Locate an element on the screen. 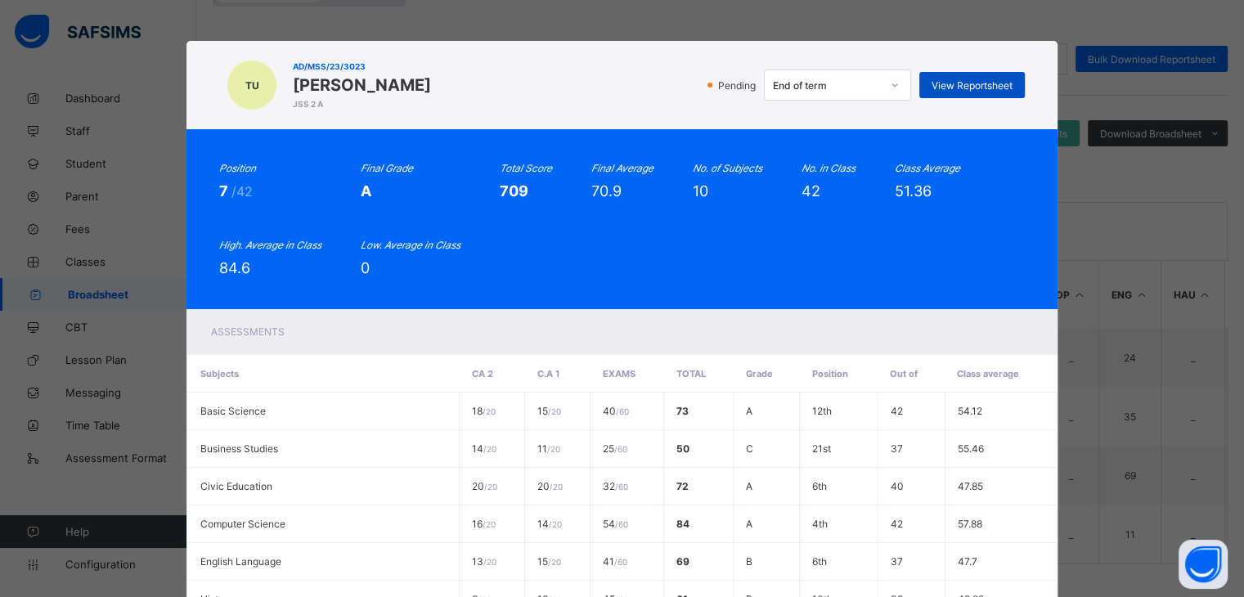  i: No. in Class is located at coordinates (829, 168).